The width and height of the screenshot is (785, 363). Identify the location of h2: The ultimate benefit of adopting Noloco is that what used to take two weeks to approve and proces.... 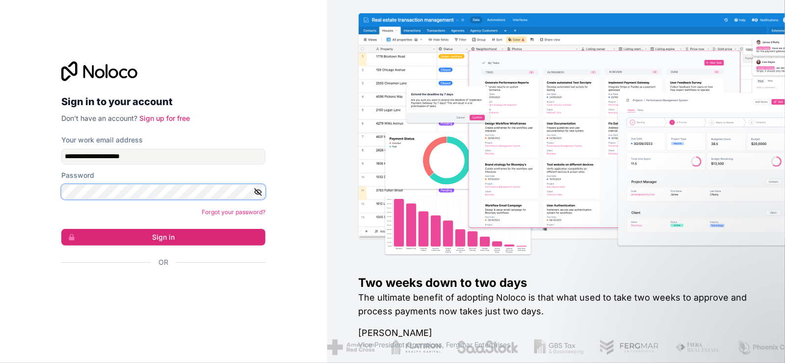
(556, 304).